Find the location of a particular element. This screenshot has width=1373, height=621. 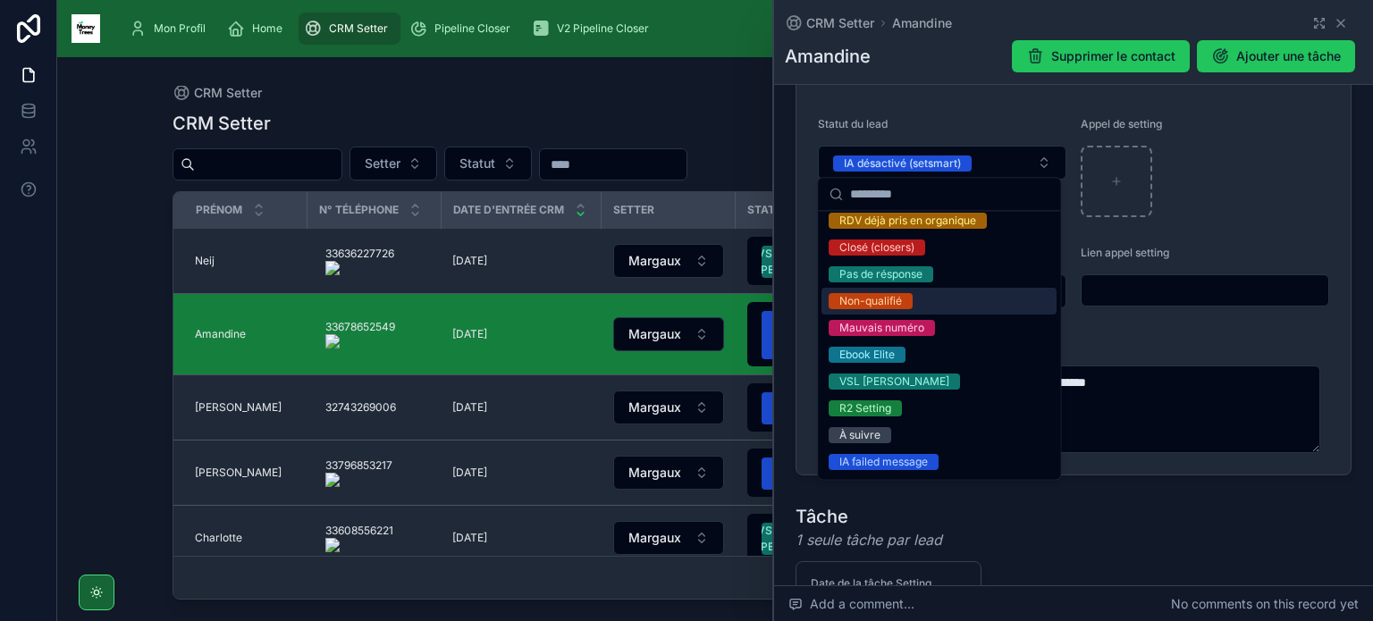

a: 33678652549 is located at coordinates (375, 334).